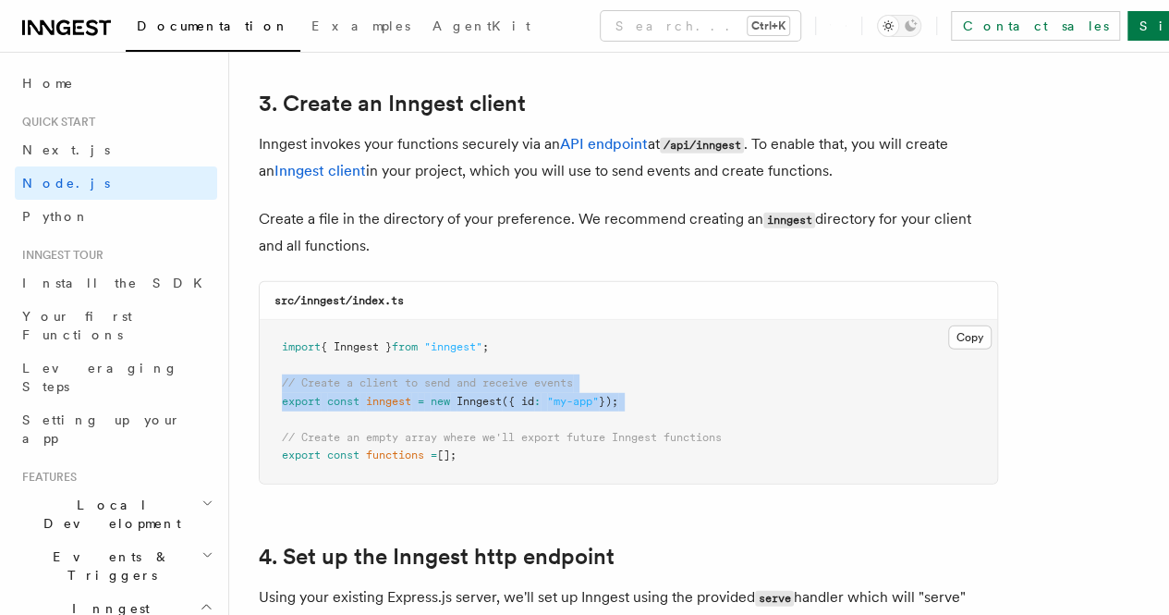  Describe the element at coordinates (604, 143) in the screenshot. I see `a: API endpoint` at that location.